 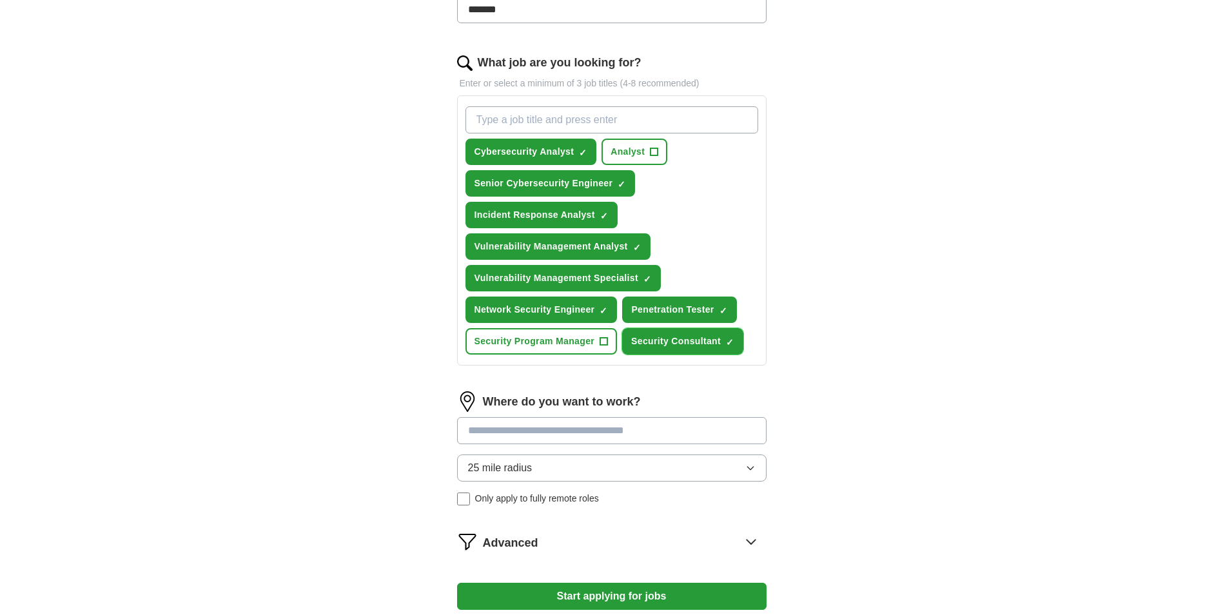 What do you see at coordinates (612, 596) in the screenshot?
I see `button: Start applying for jobs` at bounding box center [612, 596].